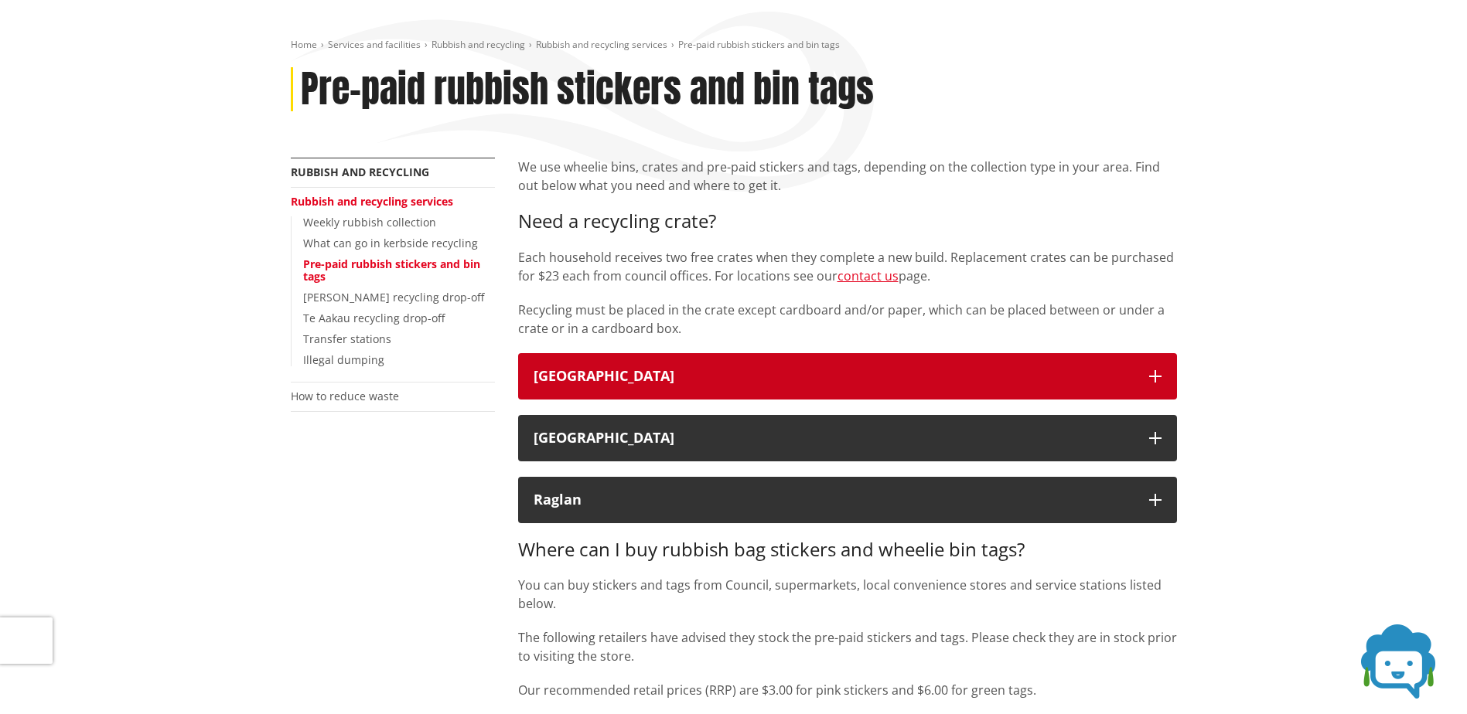  I want to click on a: Services and facilities, so click(374, 44).